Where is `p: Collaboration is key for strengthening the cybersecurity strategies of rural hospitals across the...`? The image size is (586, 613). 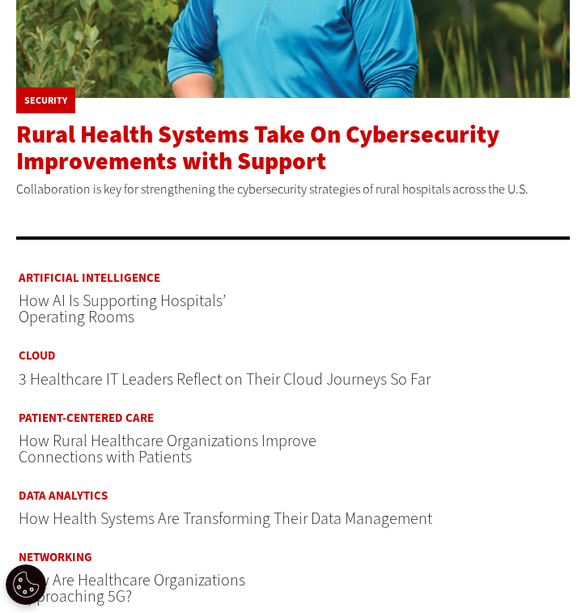 p: Collaboration is key for strengthening the cybersecurity strategies of rural hospitals across the... is located at coordinates (293, 189).